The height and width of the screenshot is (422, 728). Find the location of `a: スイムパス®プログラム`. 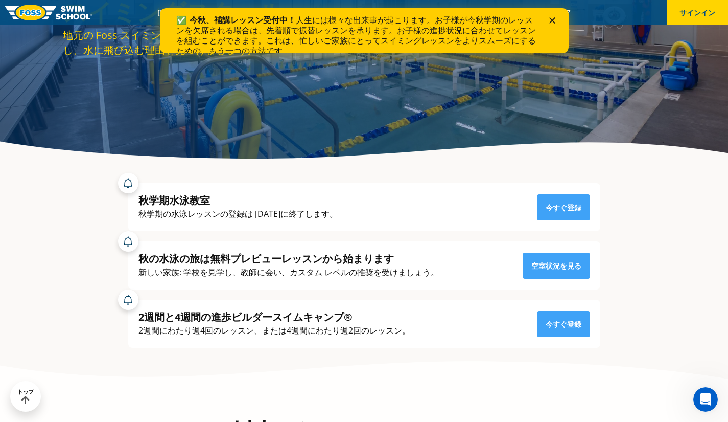

a: スイムパス®プログラム is located at coordinates (301, 12).